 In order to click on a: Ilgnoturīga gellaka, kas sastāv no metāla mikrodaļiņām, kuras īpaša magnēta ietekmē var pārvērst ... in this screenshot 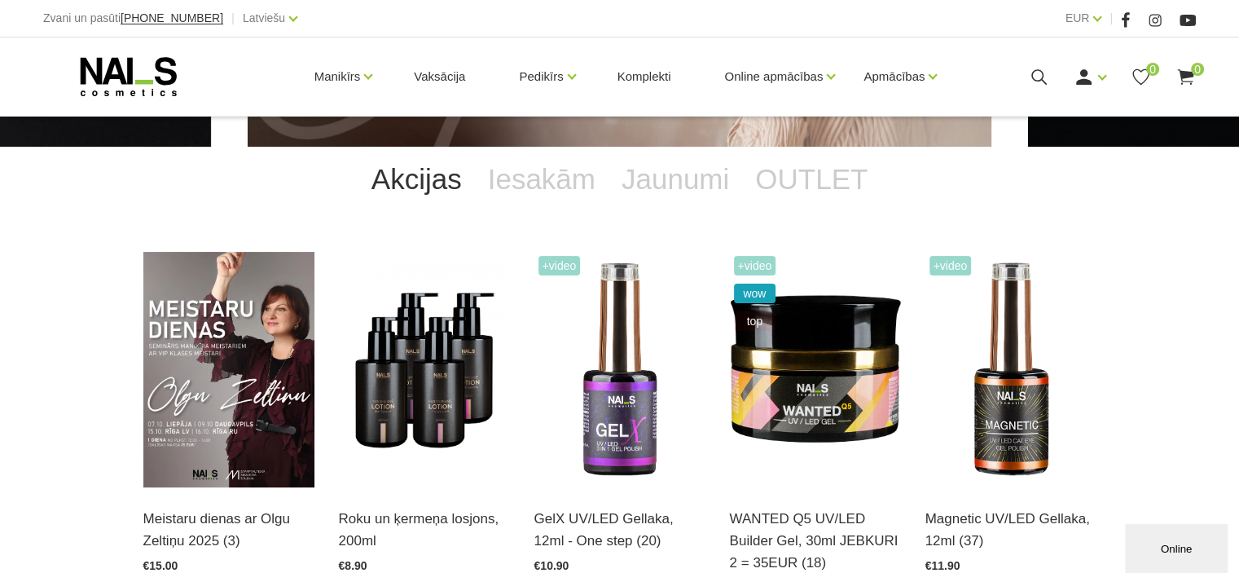, I will do `click(1011, 369)`.